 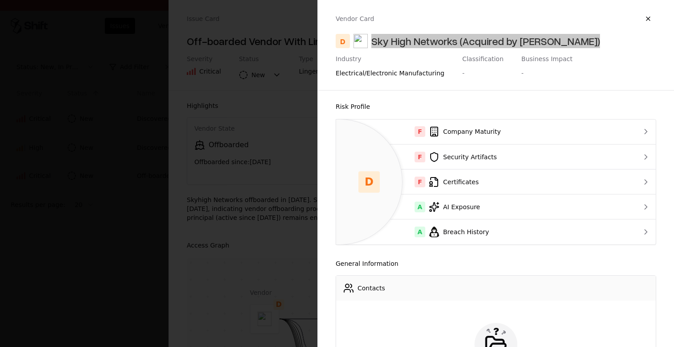 What do you see at coordinates (496, 107) in the screenshot?
I see `div: Risk Profile` at bounding box center [496, 107].